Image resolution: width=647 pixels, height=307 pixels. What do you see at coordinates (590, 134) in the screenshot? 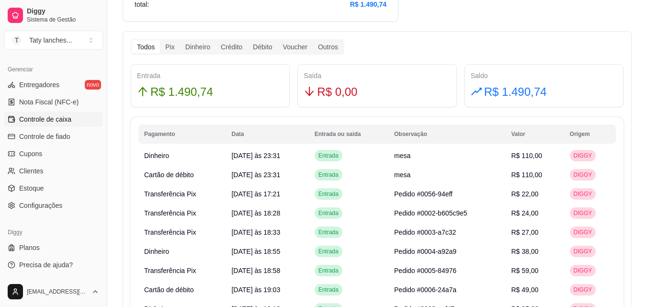
I see `th: Origem` at bounding box center [590, 134].